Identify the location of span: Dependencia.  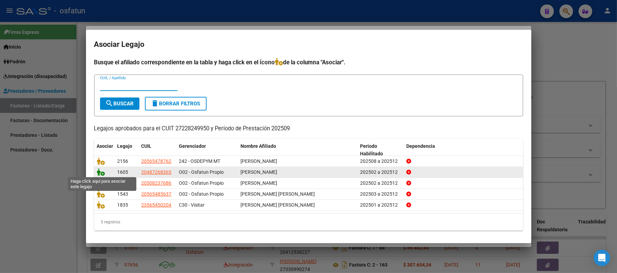
(421, 146).